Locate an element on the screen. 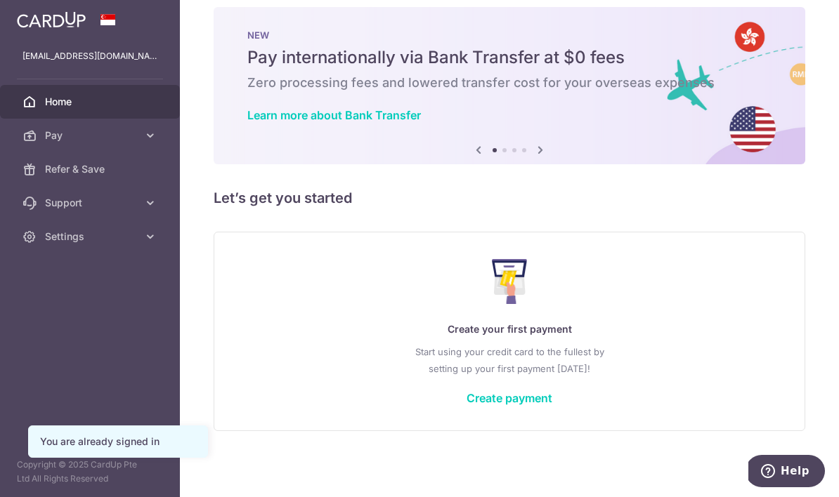 This screenshot has height=497, width=839. span: Refer & Save is located at coordinates (91, 169).